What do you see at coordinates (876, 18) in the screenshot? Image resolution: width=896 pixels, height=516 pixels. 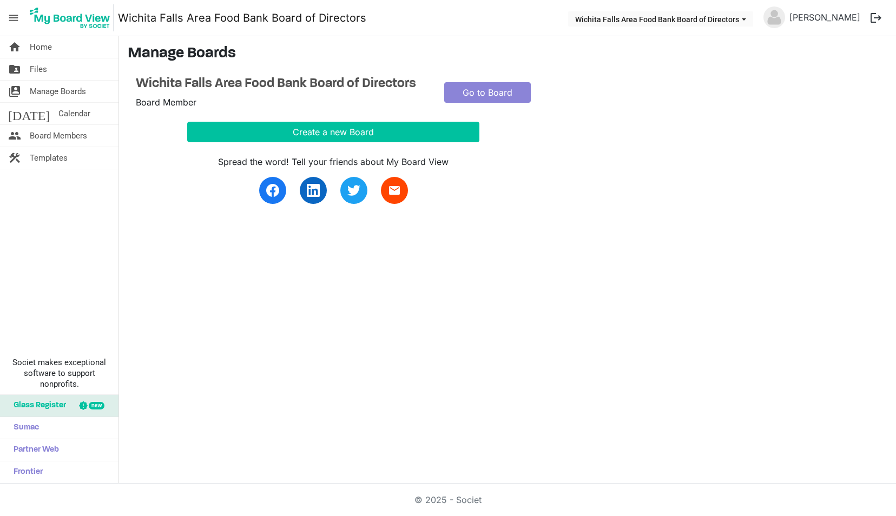 I see `button: logout` at bounding box center [876, 18].